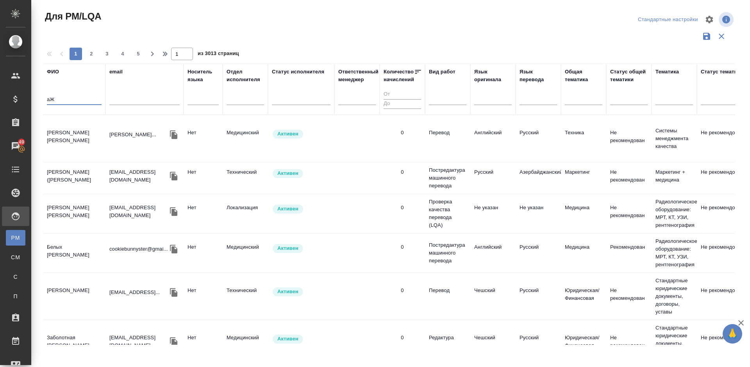 This screenshot has width=750, height=367. Describe the element at coordinates (667, 72) in the screenshot. I see `div: Тематика` at that location.